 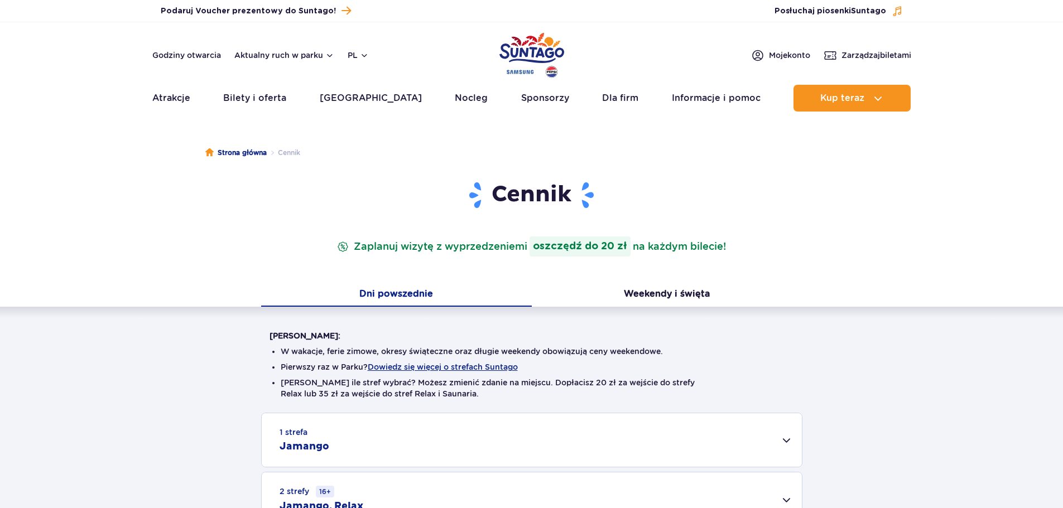 What do you see at coordinates (171, 98) in the screenshot?
I see `a: Atrakcje` at bounding box center [171, 98].